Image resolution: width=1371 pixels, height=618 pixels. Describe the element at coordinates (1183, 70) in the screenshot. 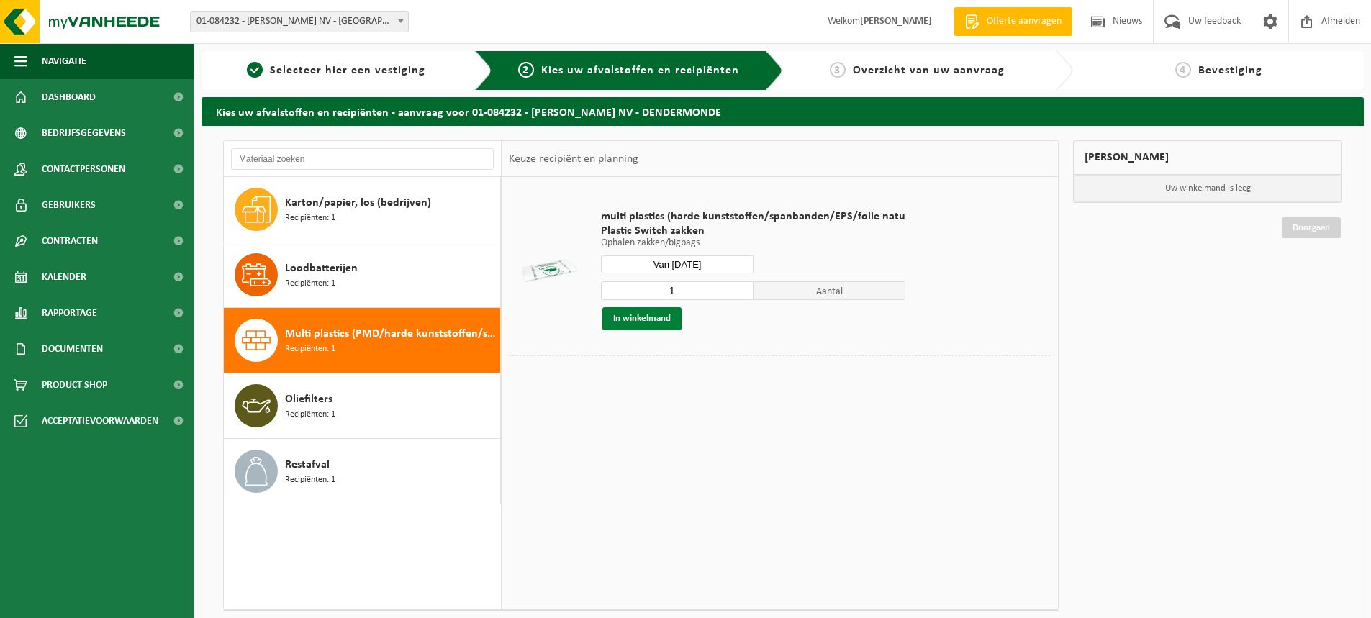

I see `span: 4` at that location.